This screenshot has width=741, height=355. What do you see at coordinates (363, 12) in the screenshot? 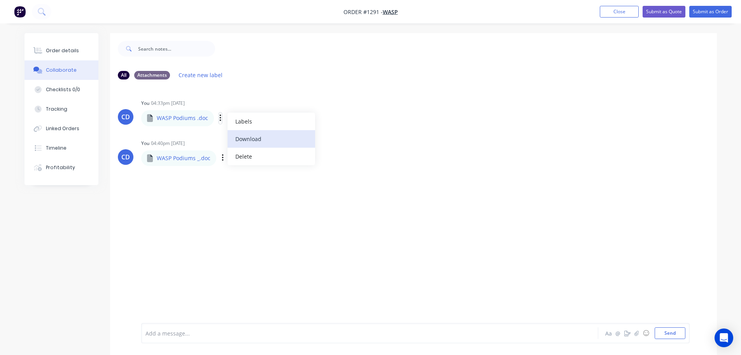
I see `span: Order #1291 -` at bounding box center [363, 12].